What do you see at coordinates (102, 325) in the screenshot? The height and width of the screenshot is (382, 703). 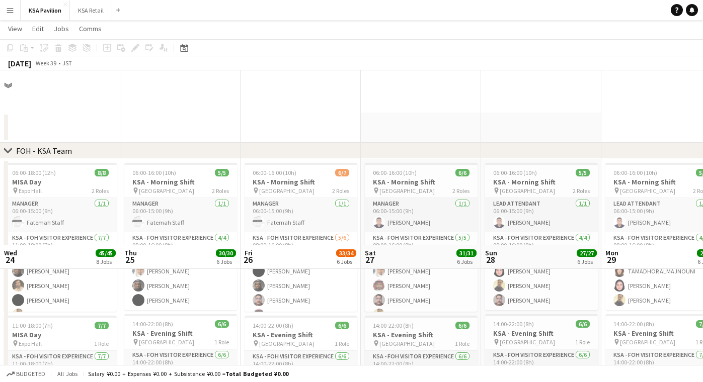 I see `span: 7/7` at bounding box center [102, 325].